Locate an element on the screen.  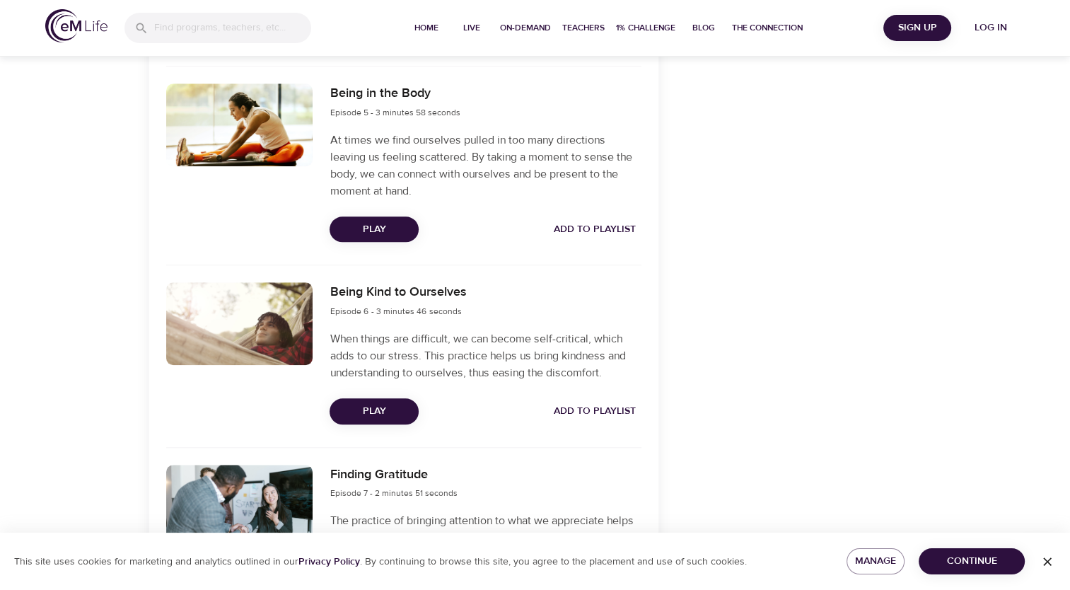
button: Continue is located at coordinates (972, 561).